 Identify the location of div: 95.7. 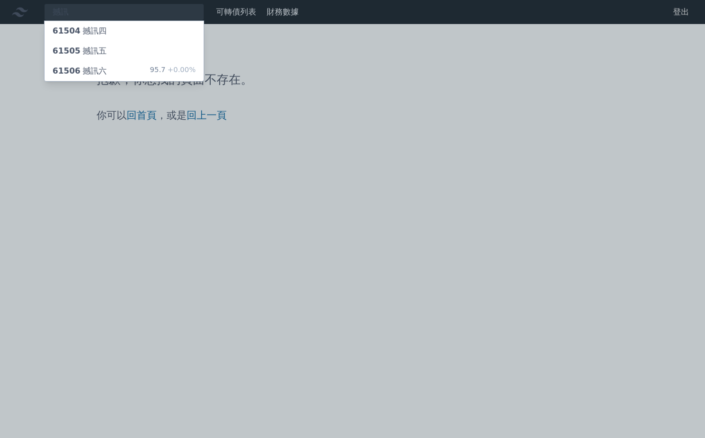
(173, 71).